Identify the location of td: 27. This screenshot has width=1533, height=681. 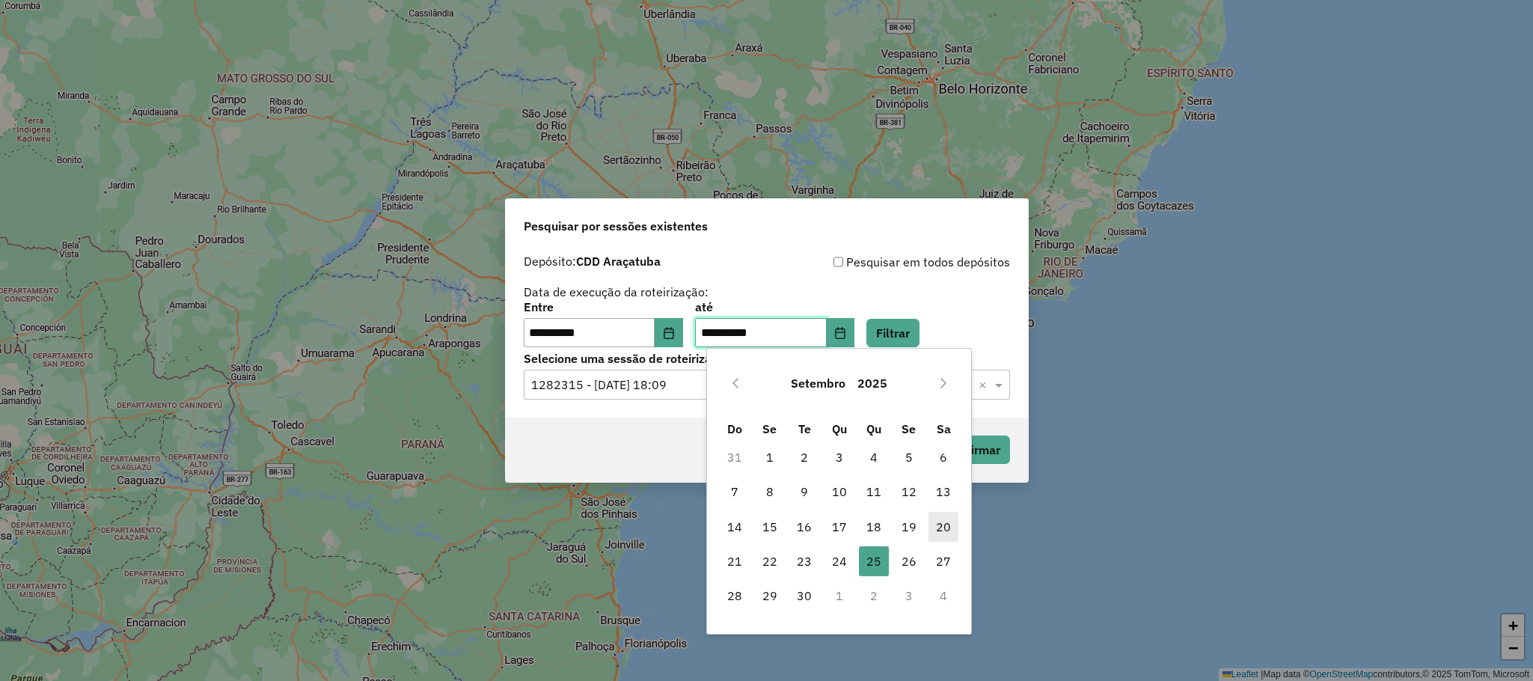
(944, 561).